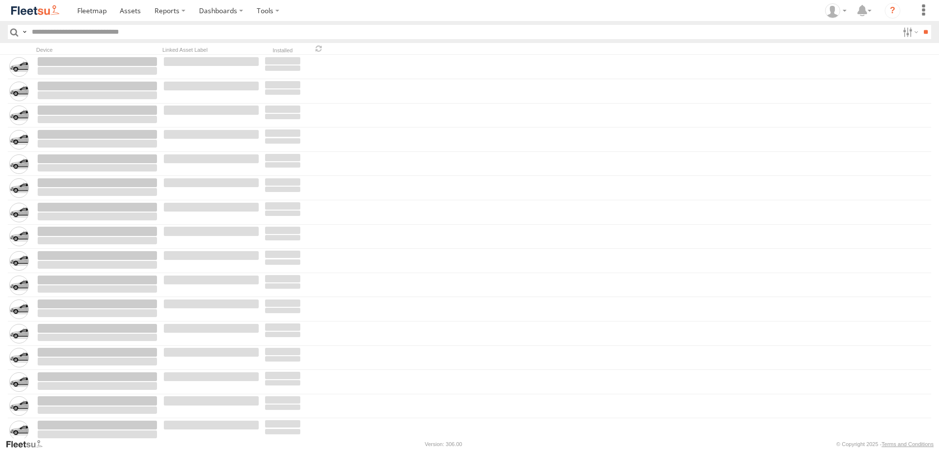 The height and width of the screenshot is (449, 939). Describe the element at coordinates (28, 445) in the screenshot. I see `a: Visit our Website` at that location.